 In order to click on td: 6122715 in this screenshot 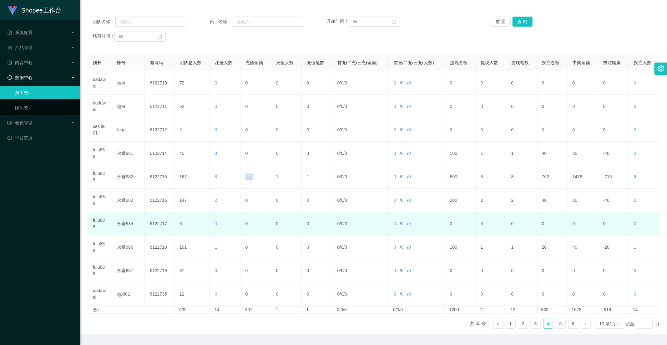, I will do `click(159, 177)`.